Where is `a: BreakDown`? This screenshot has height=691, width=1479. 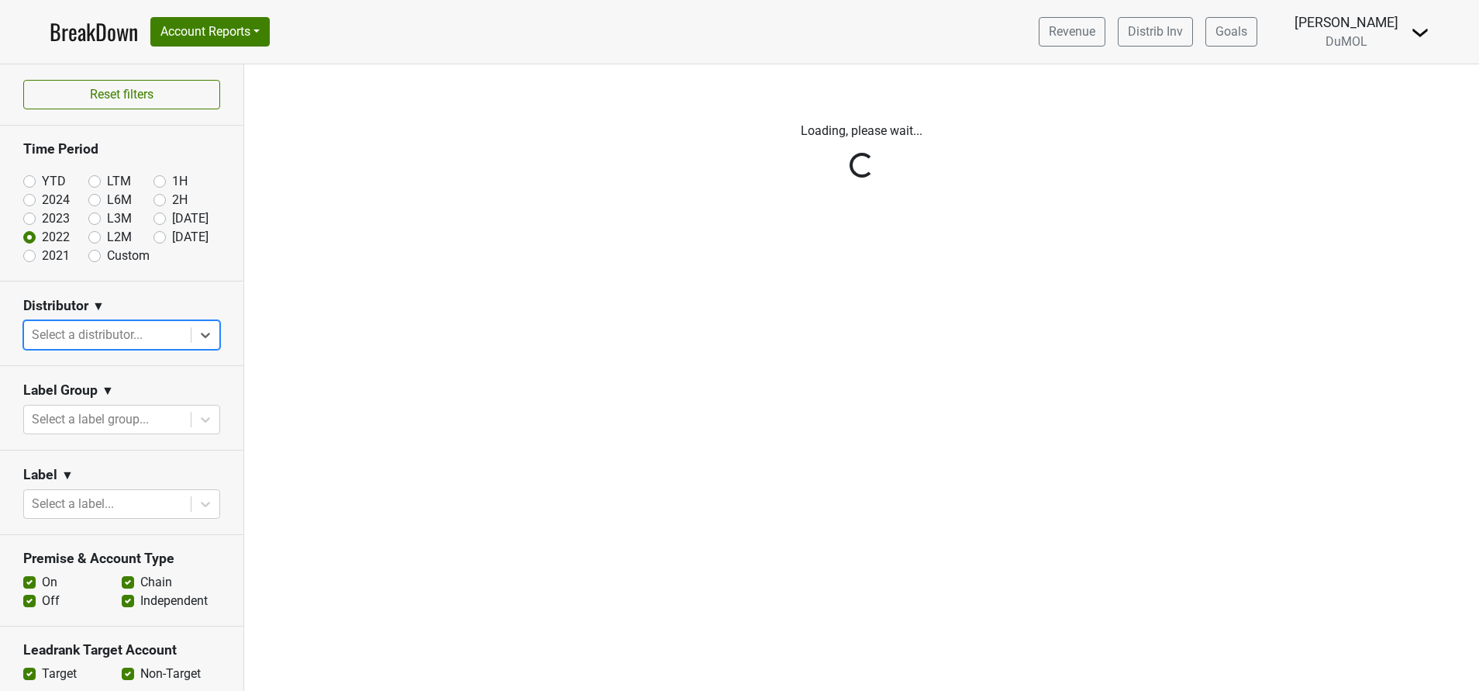
a: BreakDown is located at coordinates (94, 32).